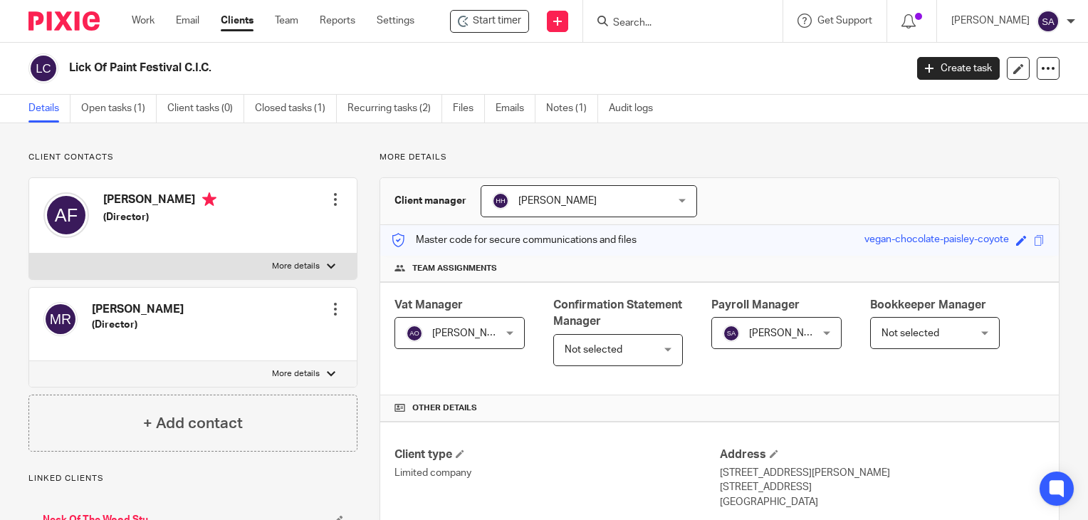 This screenshot has width=1088, height=520. What do you see at coordinates (237, 21) in the screenshot?
I see `a: Clients` at bounding box center [237, 21].